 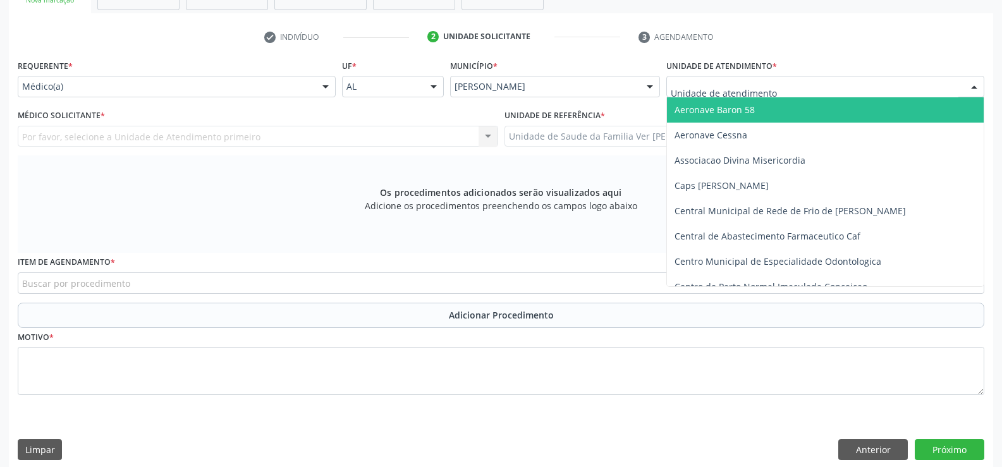 What do you see at coordinates (35, 338) in the screenshot?
I see `label: Motivo` at bounding box center [35, 338].